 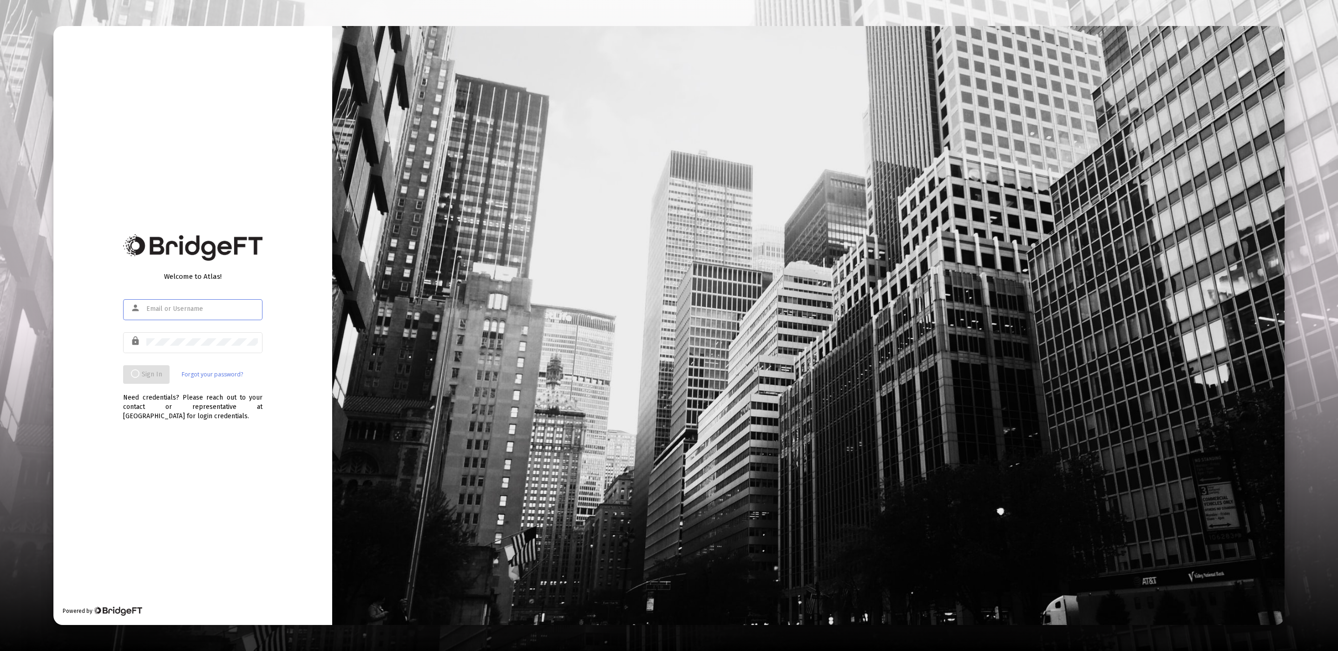 What do you see at coordinates (146, 375) in the screenshot?
I see `button: Sign In` at bounding box center [146, 375].